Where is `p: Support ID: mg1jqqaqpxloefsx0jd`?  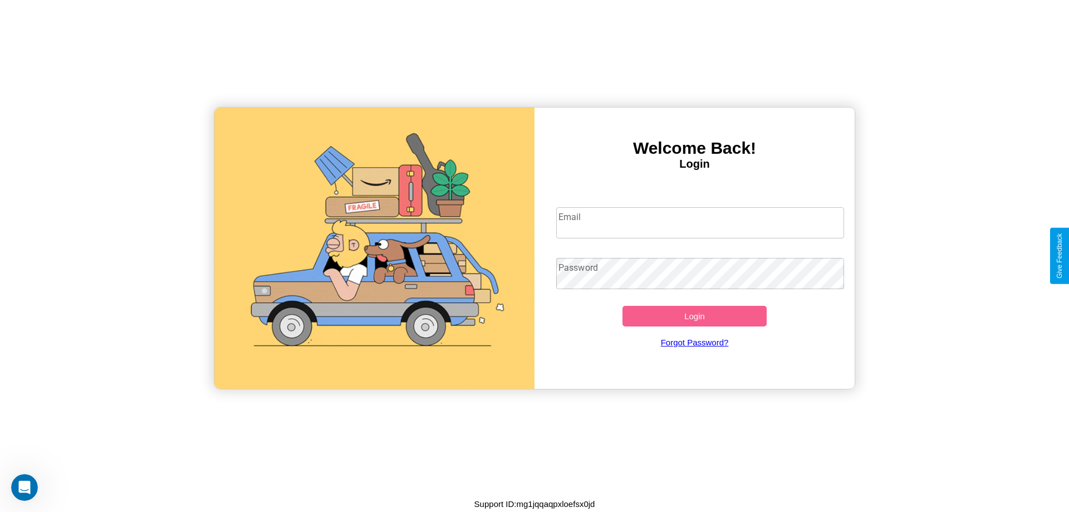 p: Support ID: mg1jqqaqpxloefsx0jd is located at coordinates (534, 503).